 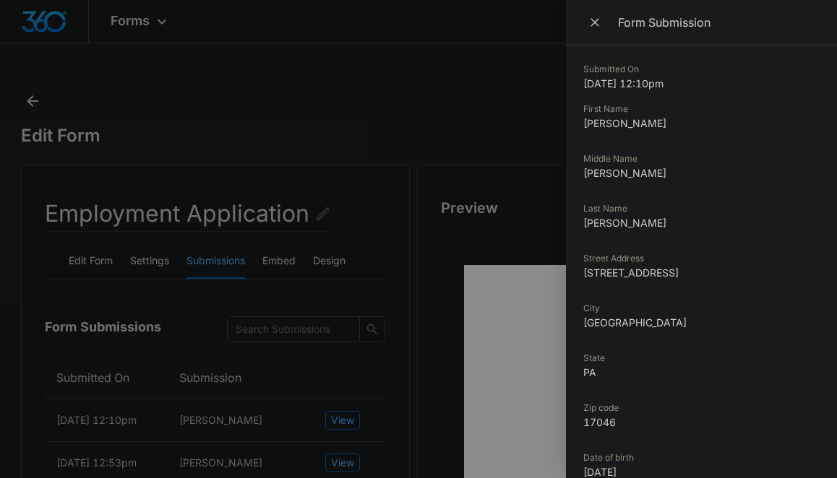 What do you see at coordinates (701, 422) in the screenshot?
I see `dd: 17046` at bounding box center [701, 422].